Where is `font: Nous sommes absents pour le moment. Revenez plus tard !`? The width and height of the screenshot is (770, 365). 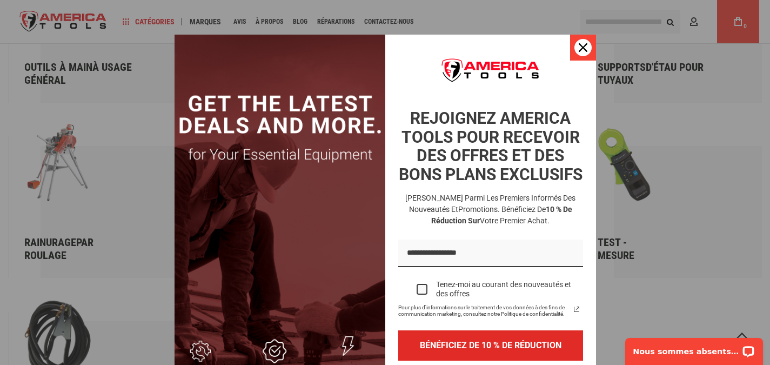
font: Nous sommes absents pour le moment. Revenez plus tard ! is located at coordinates (146, 21).